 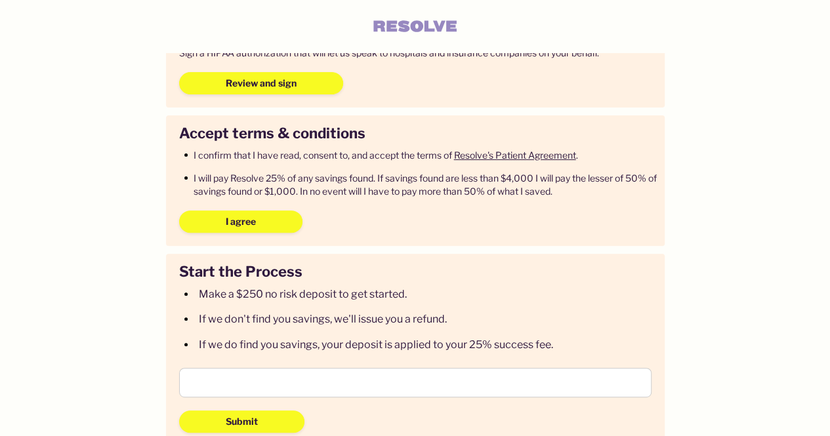 I want to click on h5: Accept terms & conditions, so click(x=272, y=133).